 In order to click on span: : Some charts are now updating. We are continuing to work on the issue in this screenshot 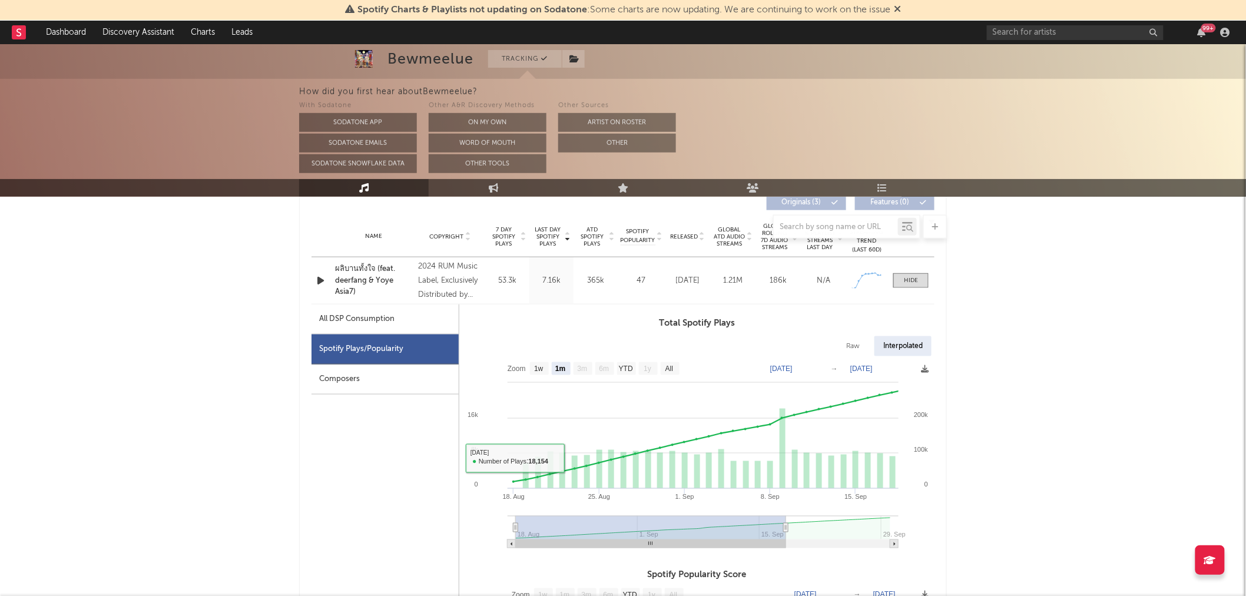, I will do `click(624, 10)`.